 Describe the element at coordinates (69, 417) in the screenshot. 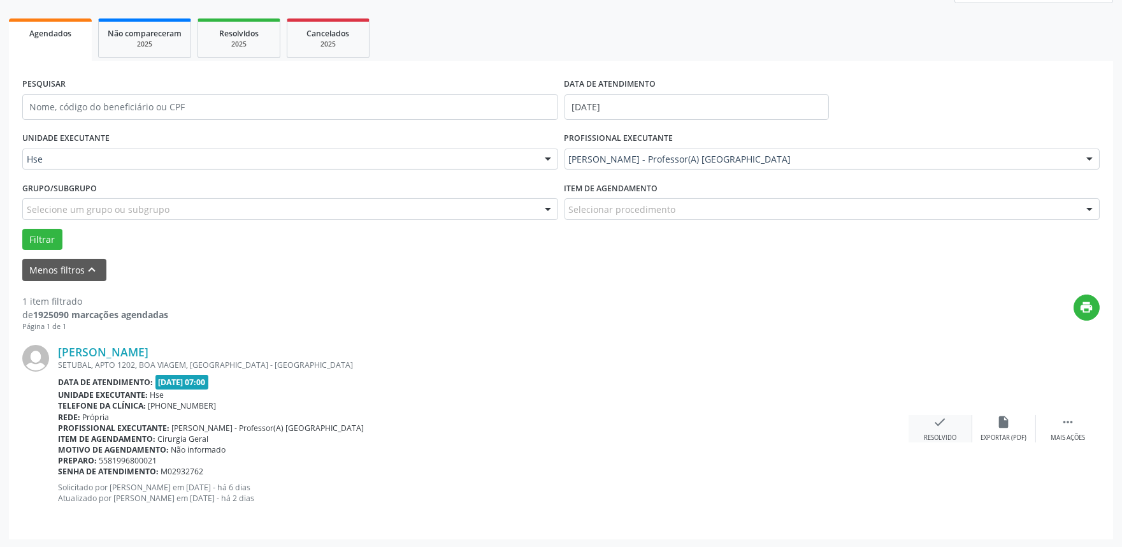

I see `b: Rede:` at that location.